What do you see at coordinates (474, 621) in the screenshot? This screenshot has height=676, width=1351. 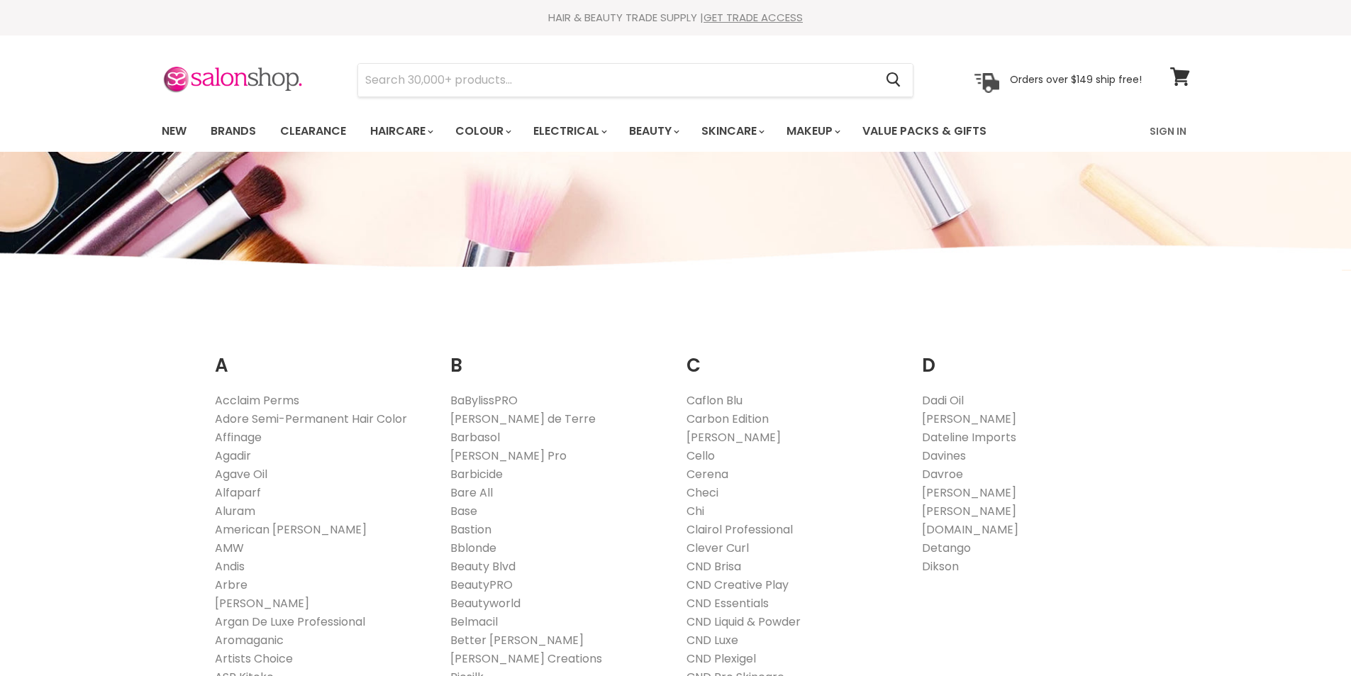 I see `a: Belmacil` at bounding box center [474, 621].